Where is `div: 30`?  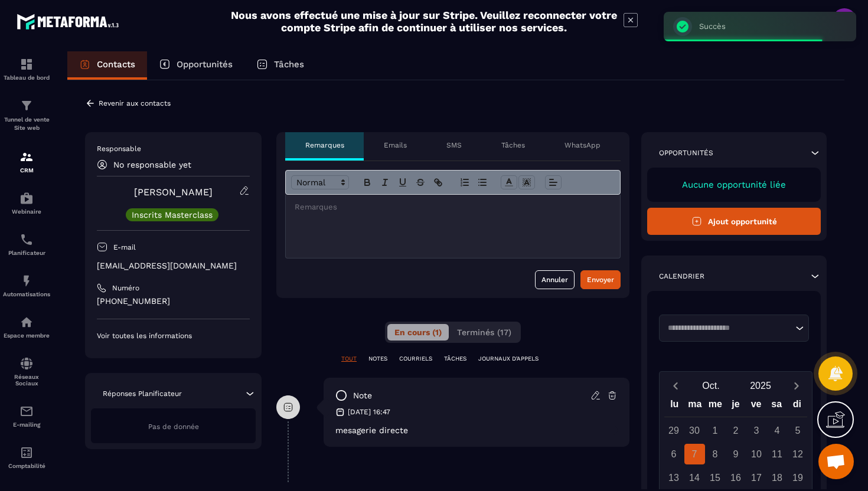
div: 30 is located at coordinates (694, 430).